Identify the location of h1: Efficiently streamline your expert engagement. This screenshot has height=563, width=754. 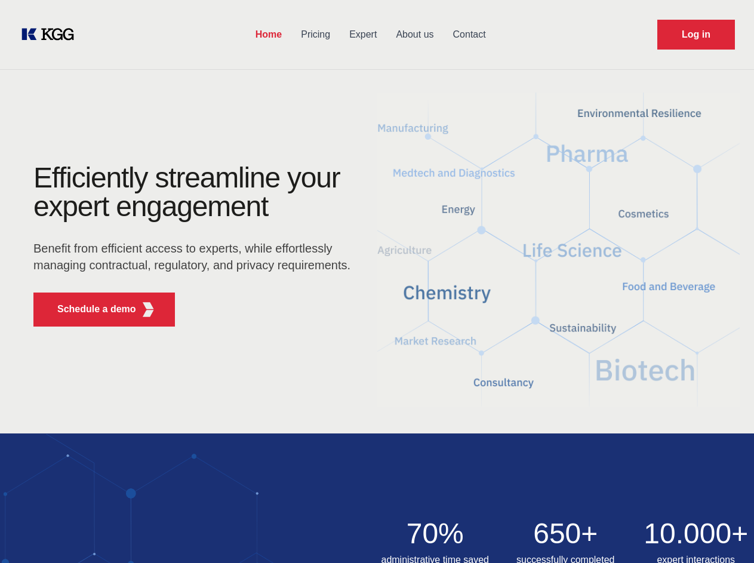
(196, 192).